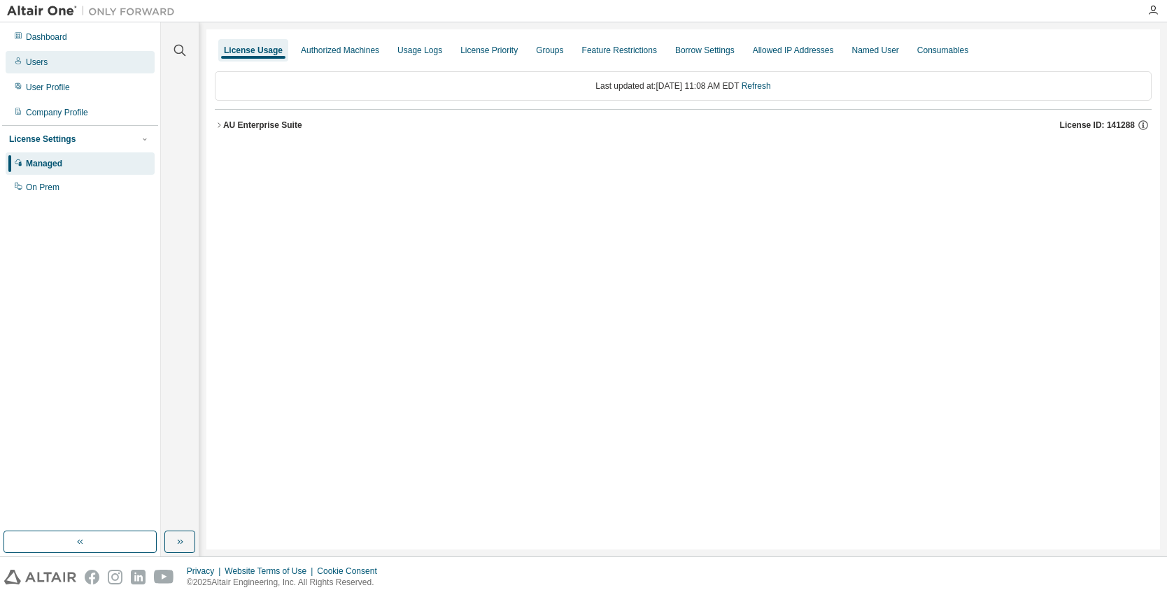 Image resolution: width=1167 pixels, height=597 pixels. What do you see at coordinates (46, 37) in the screenshot?
I see `div: Dashboard` at bounding box center [46, 37].